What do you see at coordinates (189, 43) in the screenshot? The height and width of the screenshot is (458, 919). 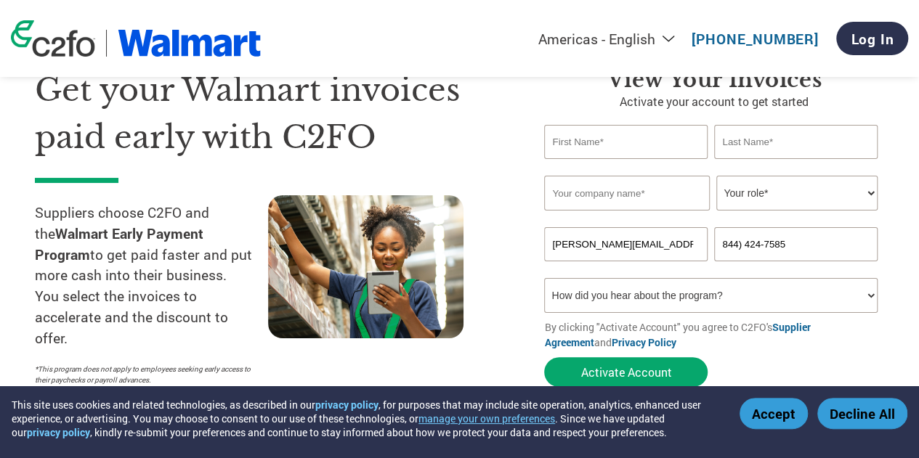 I see `img: Walmart` at bounding box center [189, 43].